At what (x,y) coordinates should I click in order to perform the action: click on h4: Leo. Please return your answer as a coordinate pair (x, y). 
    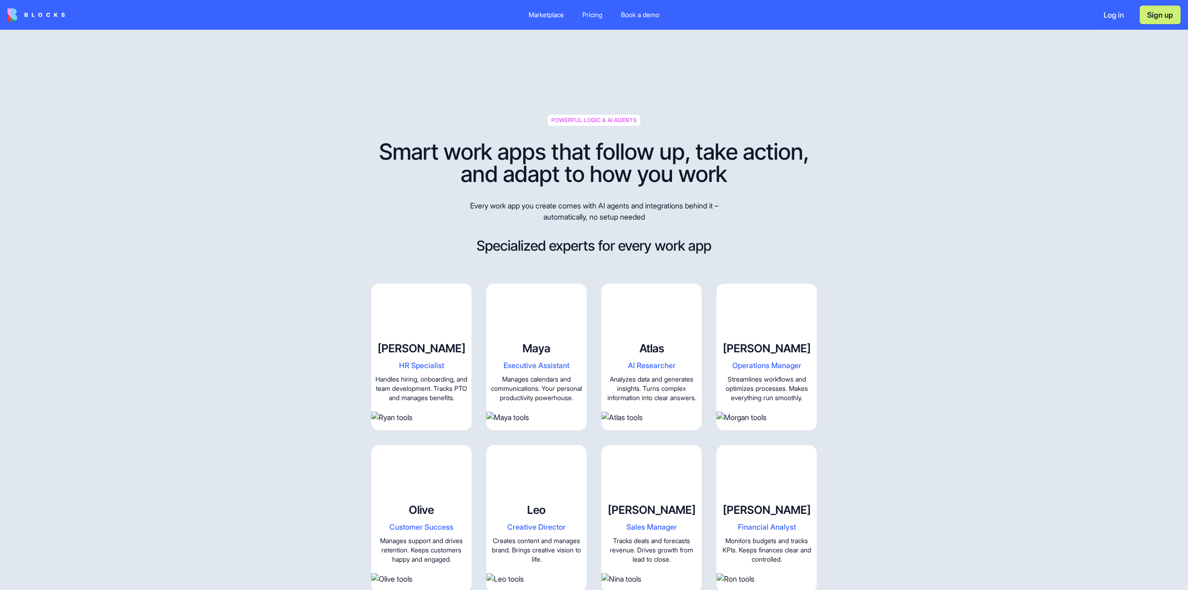
    Looking at the image, I should click on (537, 510).